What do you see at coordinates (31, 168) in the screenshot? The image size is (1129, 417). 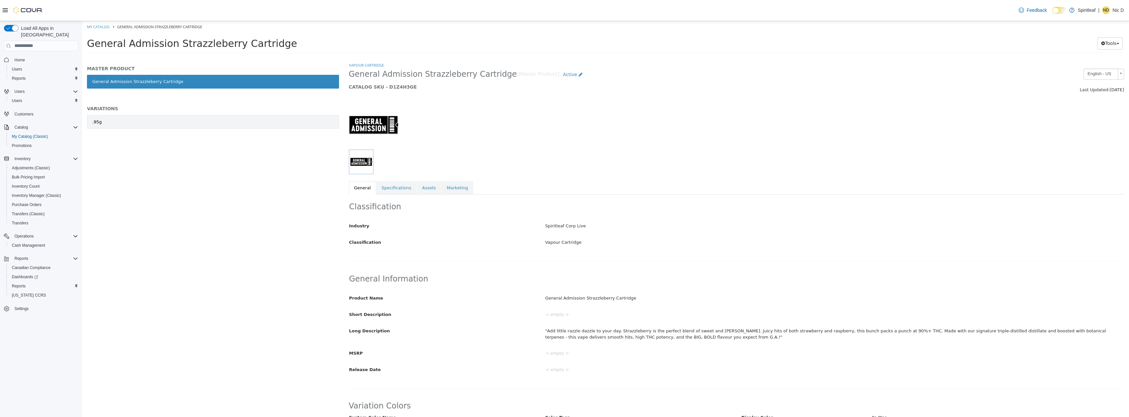 I see `a: Adjustments (Classic)` at bounding box center [31, 168].